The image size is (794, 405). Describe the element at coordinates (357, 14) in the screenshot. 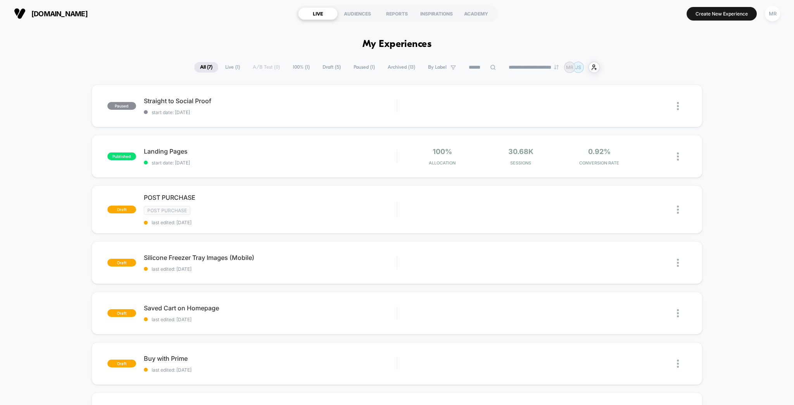

I see `div: AUDIENCES` at that location.